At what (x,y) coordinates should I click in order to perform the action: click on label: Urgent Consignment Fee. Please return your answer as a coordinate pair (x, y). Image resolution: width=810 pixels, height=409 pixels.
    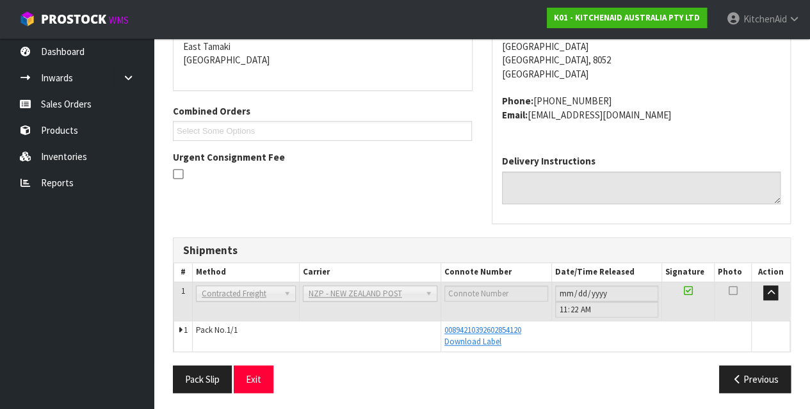
    Looking at the image, I should click on (229, 157).